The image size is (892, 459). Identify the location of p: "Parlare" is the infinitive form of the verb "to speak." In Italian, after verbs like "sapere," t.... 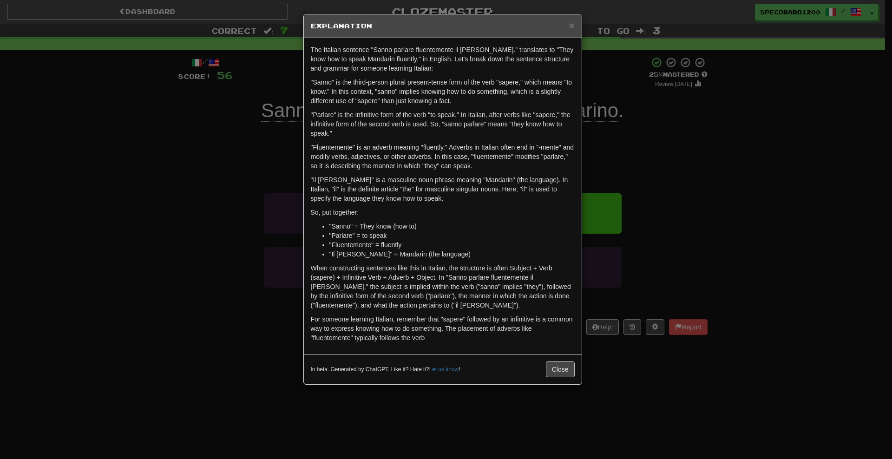
(443, 124).